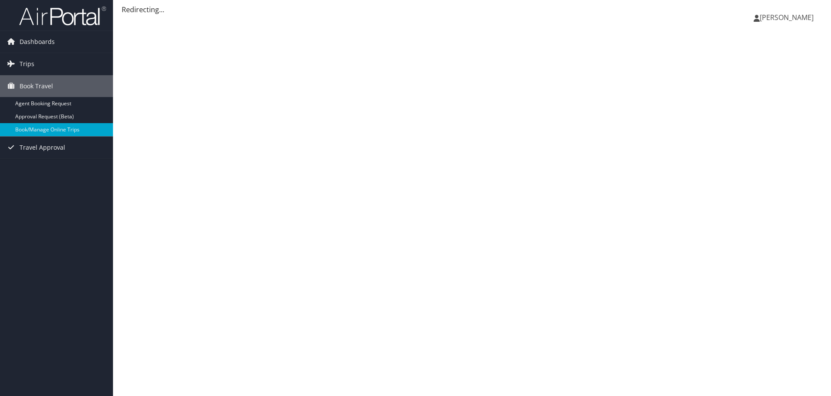  Describe the element at coordinates (42, 147) in the screenshot. I see `span: Travel Approval` at that location.